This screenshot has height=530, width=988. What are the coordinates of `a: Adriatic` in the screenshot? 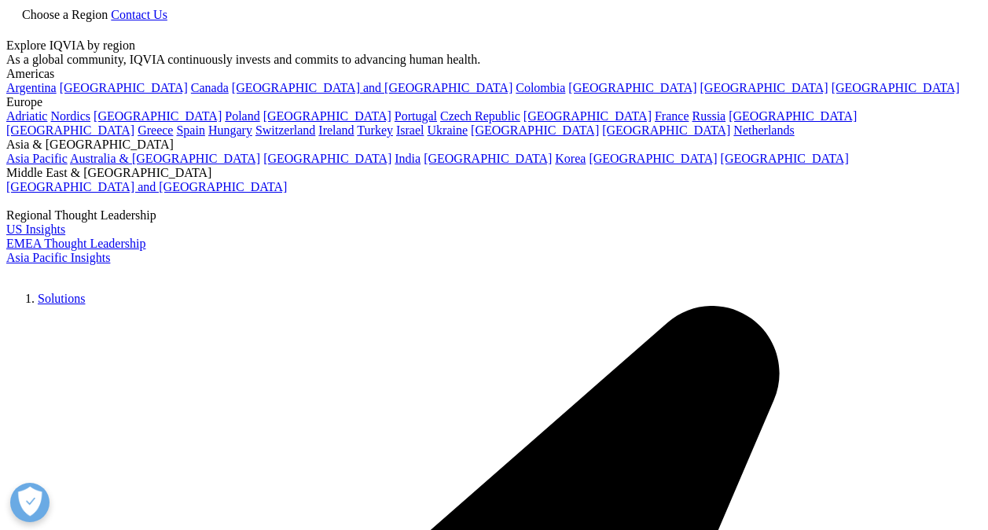 It's located at (27, 116).